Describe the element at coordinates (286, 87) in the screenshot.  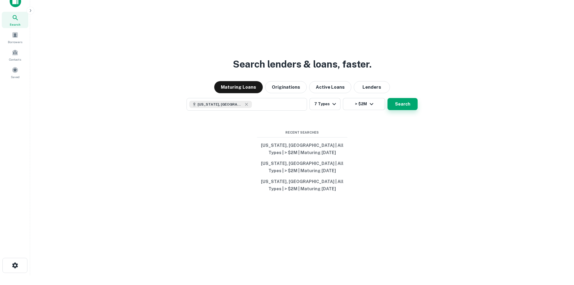
I see `button: Originations` at that location.